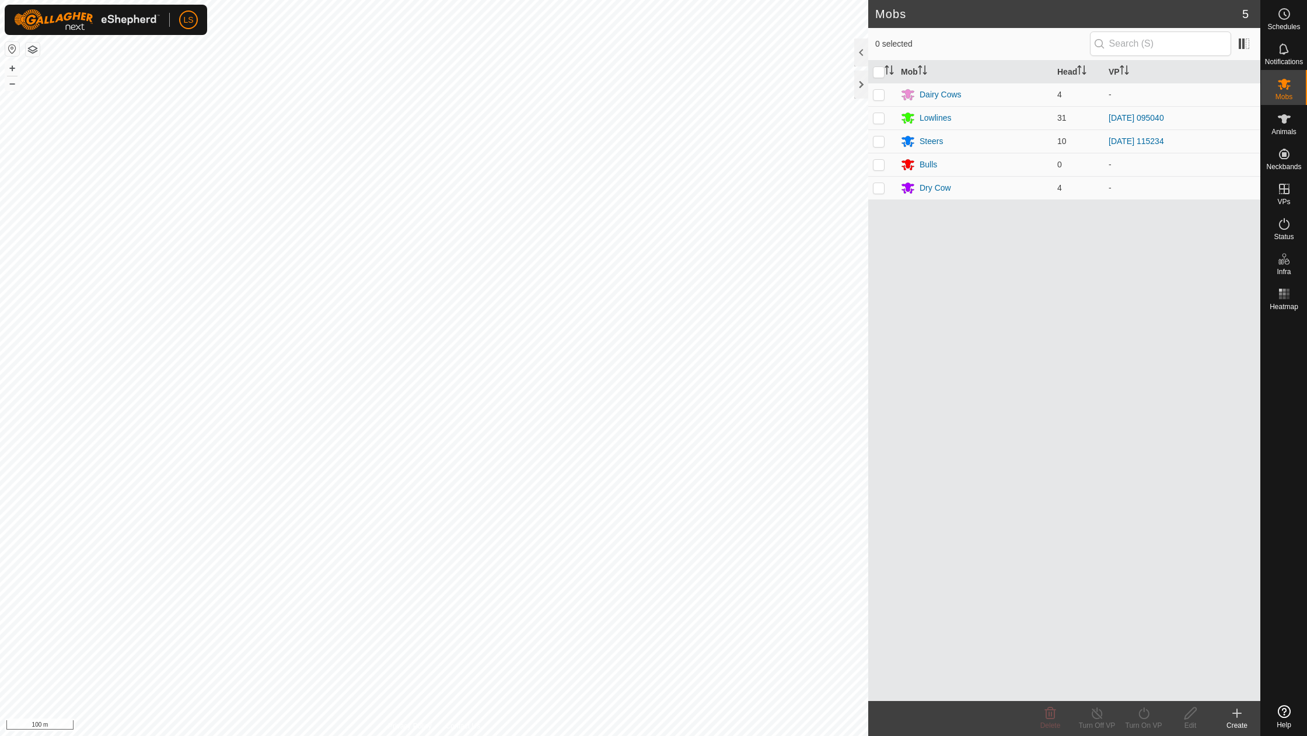 Image resolution: width=1307 pixels, height=736 pixels. Describe the element at coordinates (1284, 307) in the screenshot. I see `span: Heatmap` at that location.